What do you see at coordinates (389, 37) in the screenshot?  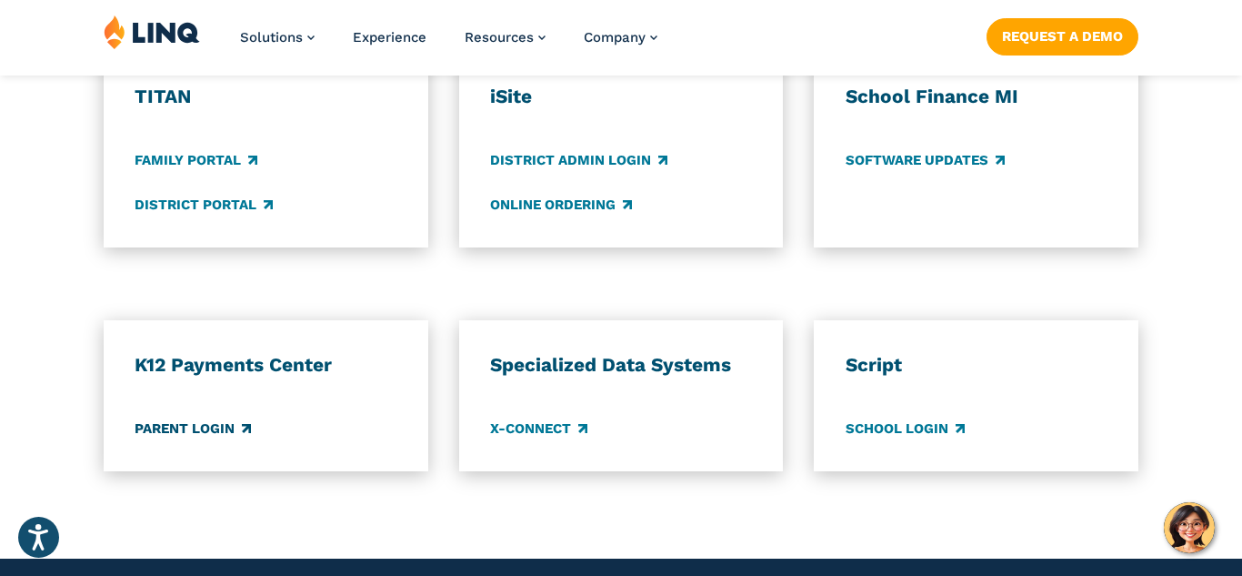 I see `span: Experience` at bounding box center [389, 37].